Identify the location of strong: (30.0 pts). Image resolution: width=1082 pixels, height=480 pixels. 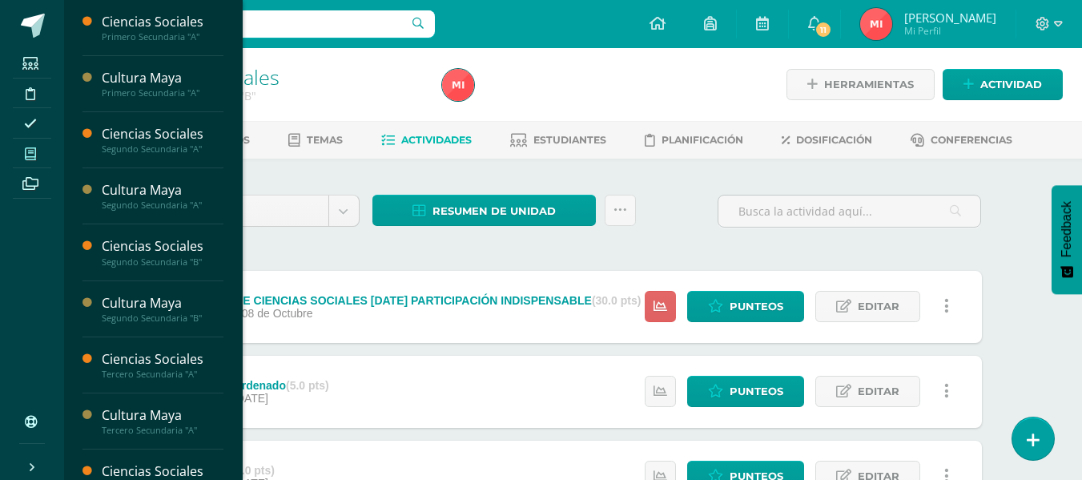
(616, 300).